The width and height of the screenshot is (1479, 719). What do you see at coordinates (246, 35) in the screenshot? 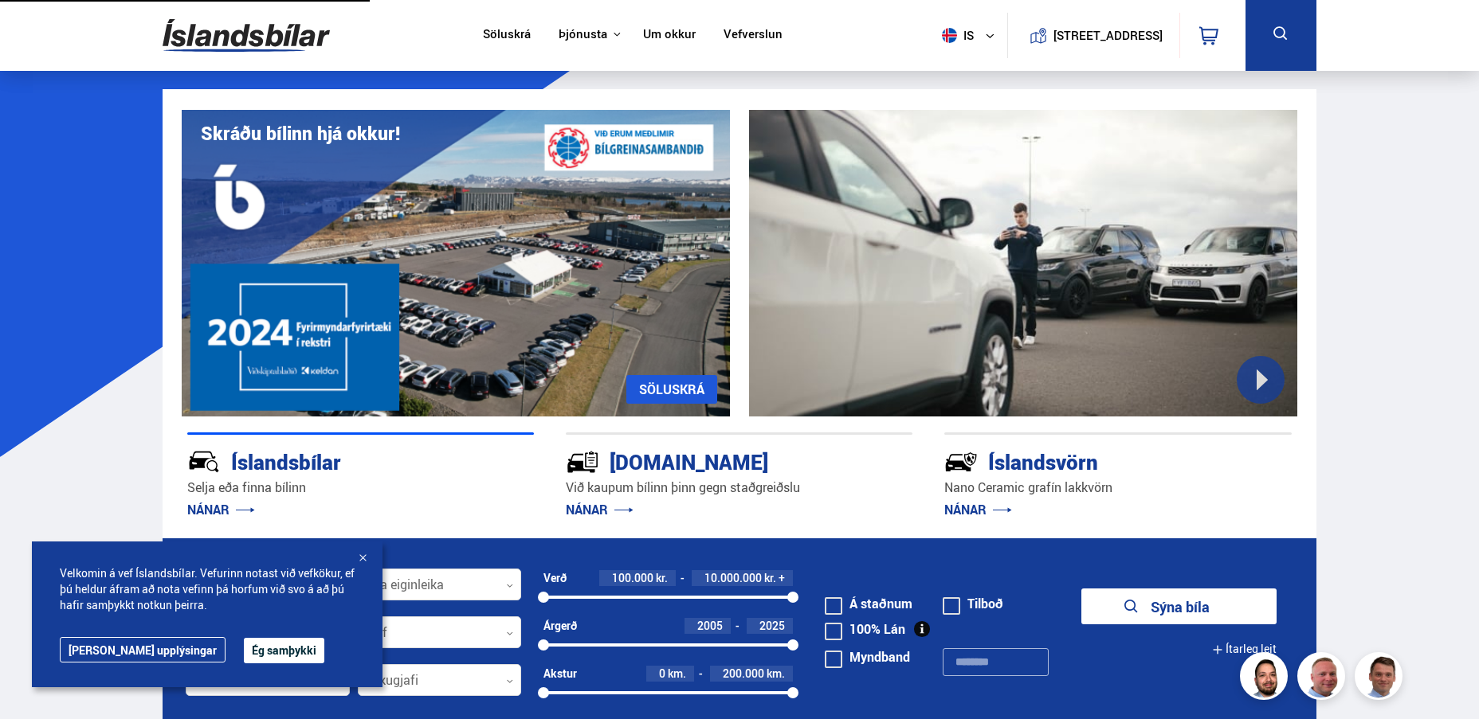
I see `img: G0Ugv5HjCgRt.svg` at bounding box center [246, 35].